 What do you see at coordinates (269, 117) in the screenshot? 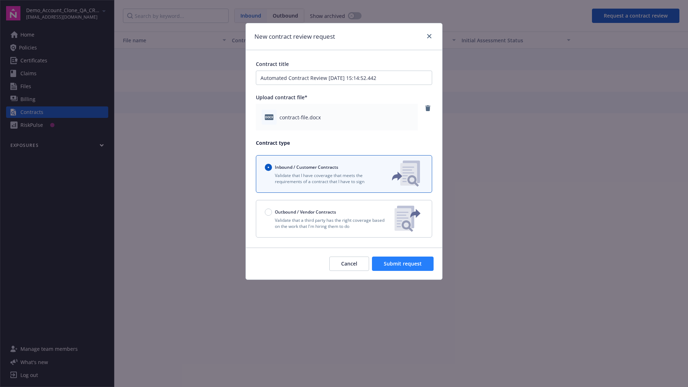
I see `span: docx` at bounding box center [269, 117].